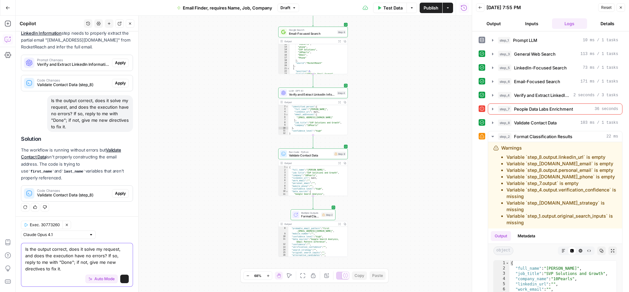  Describe the element at coordinates (312, 95) in the screenshot. I see `span: Verify and Extract LinkedIn Information` at that location.